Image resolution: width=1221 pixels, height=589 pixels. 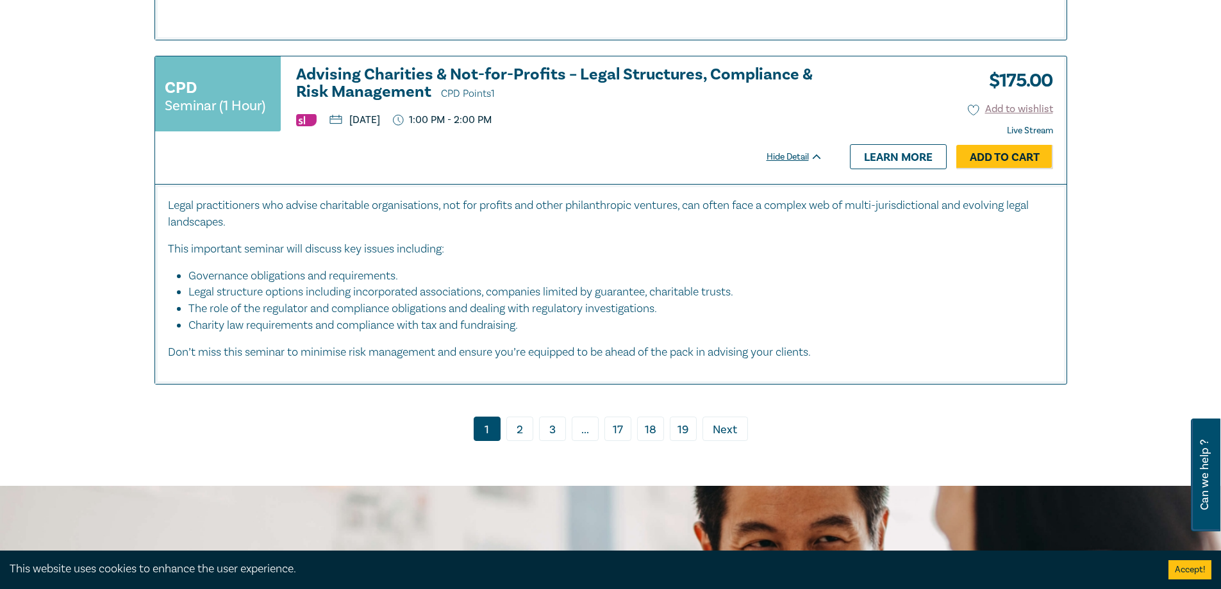 I want to click on a: 19, so click(x=683, y=429).